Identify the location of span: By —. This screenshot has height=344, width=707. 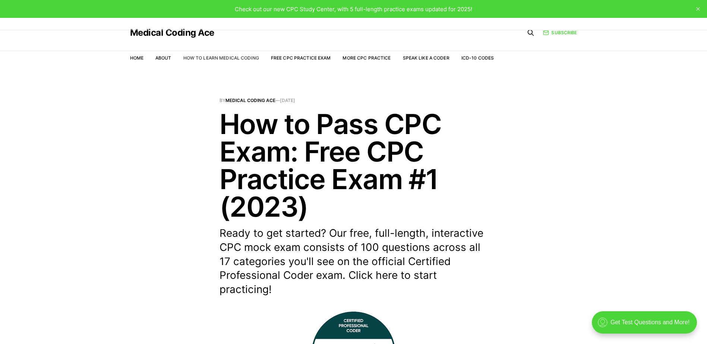
(354, 101).